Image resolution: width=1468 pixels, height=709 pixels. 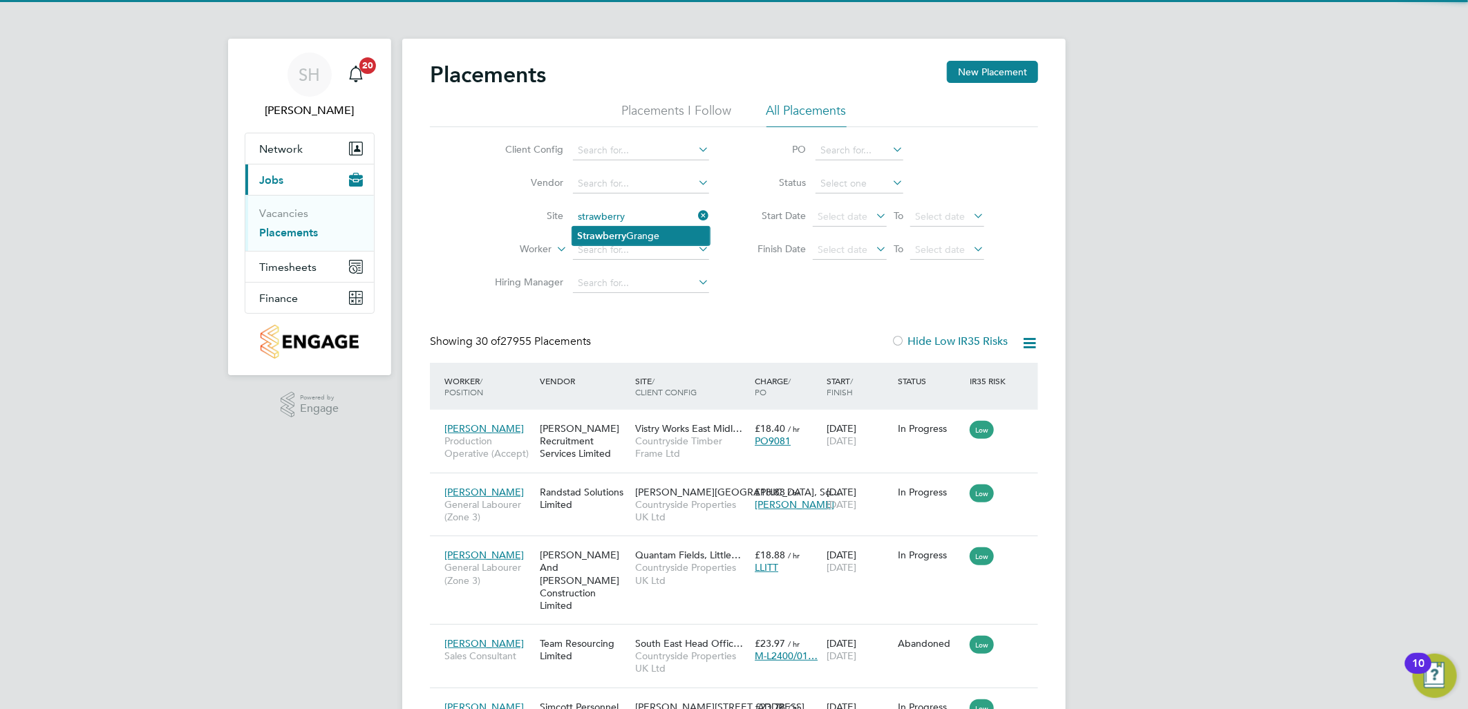 I want to click on label: Start Date, so click(x=775, y=216).